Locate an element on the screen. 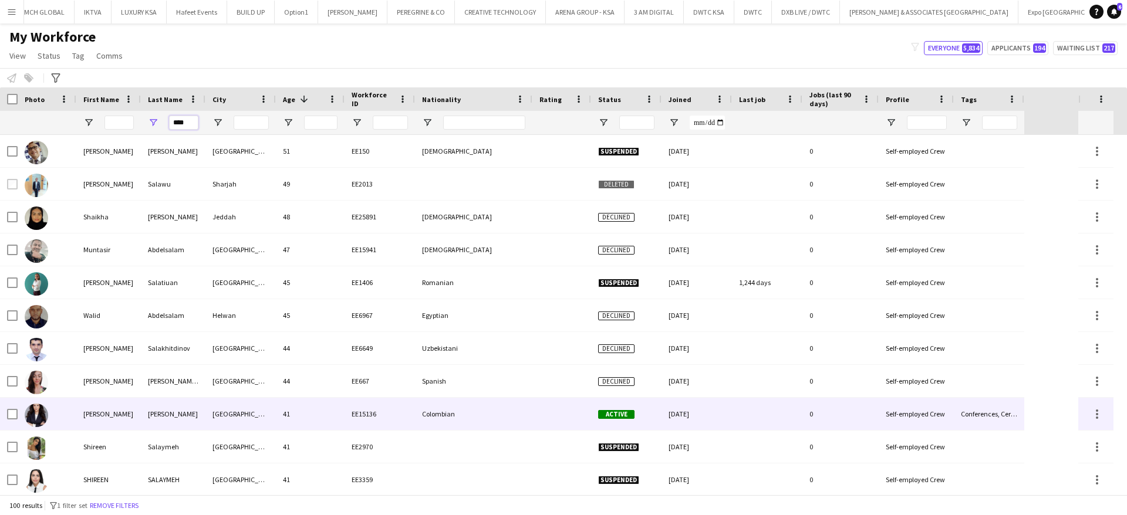 The image size is (1127, 515). div: Romanian is located at coordinates (474, 282).